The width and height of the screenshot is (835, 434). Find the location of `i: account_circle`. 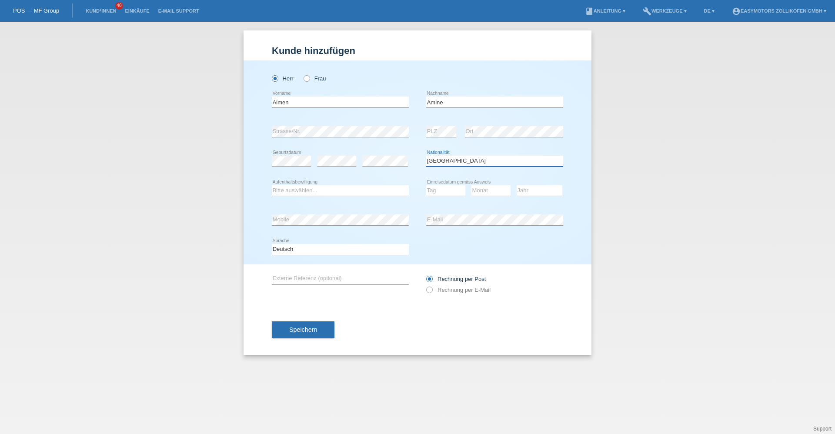

i: account_circle is located at coordinates (737, 11).